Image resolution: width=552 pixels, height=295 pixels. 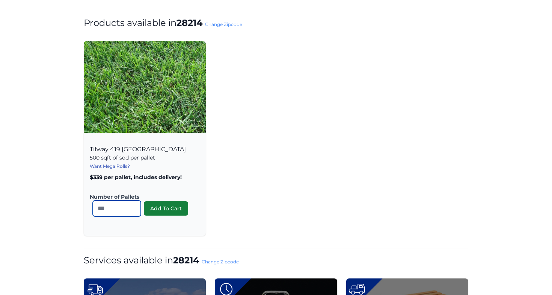 What do you see at coordinates (110, 166) in the screenshot?
I see `a: Want Mega Rolls?` at bounding box center [110, 166].